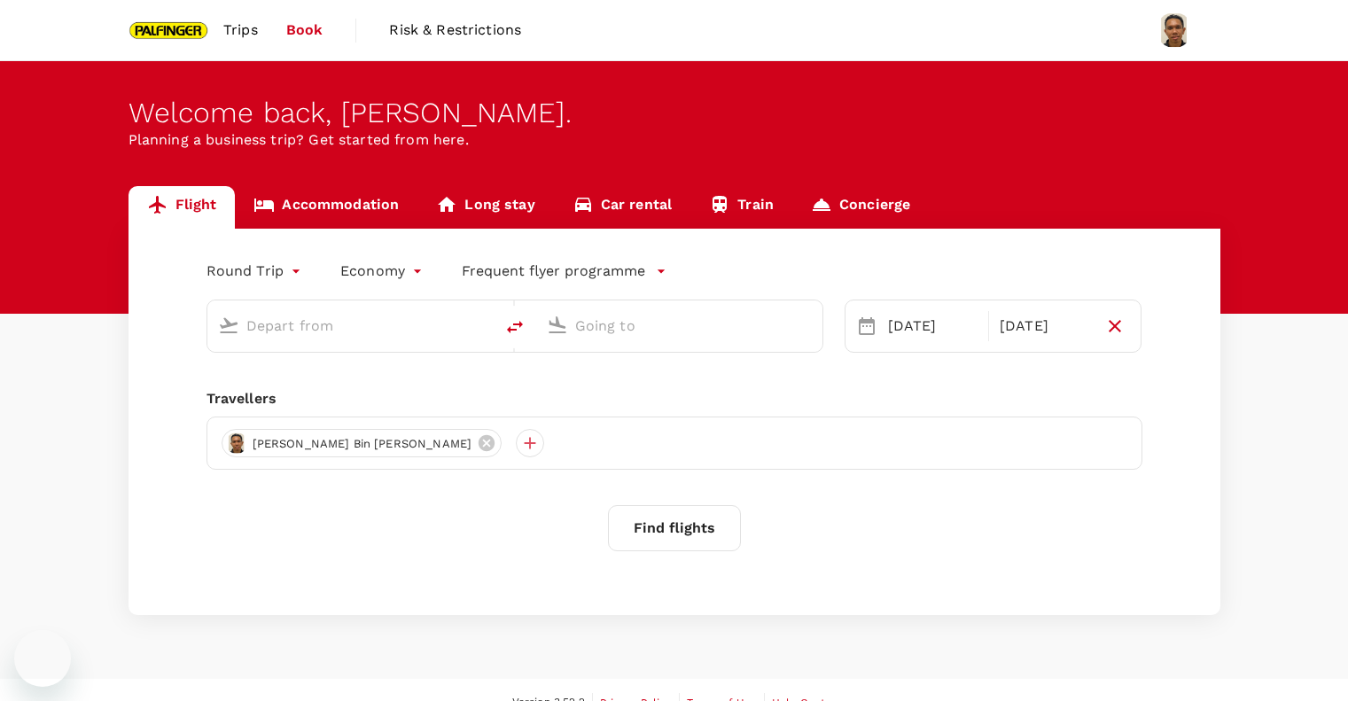 This screenshot has width=1348, height=701. I want to click on button: Frequent flyer programme, so click(564, 271).